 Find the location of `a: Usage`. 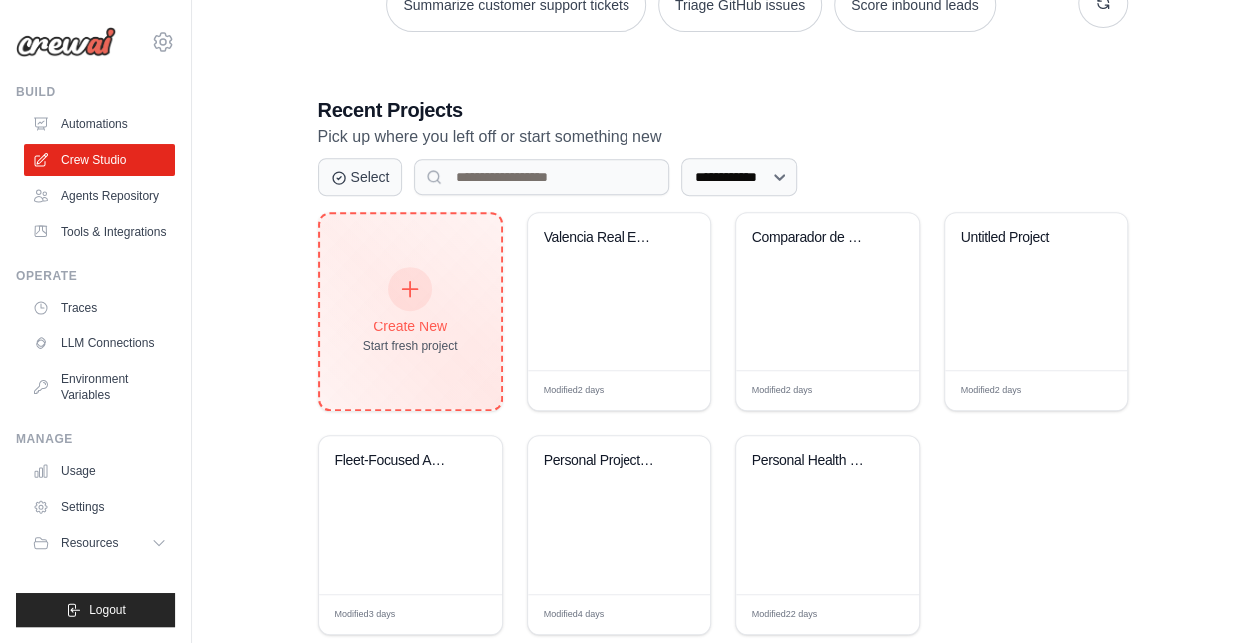

a: Usage is located at coordinates (99, 471).